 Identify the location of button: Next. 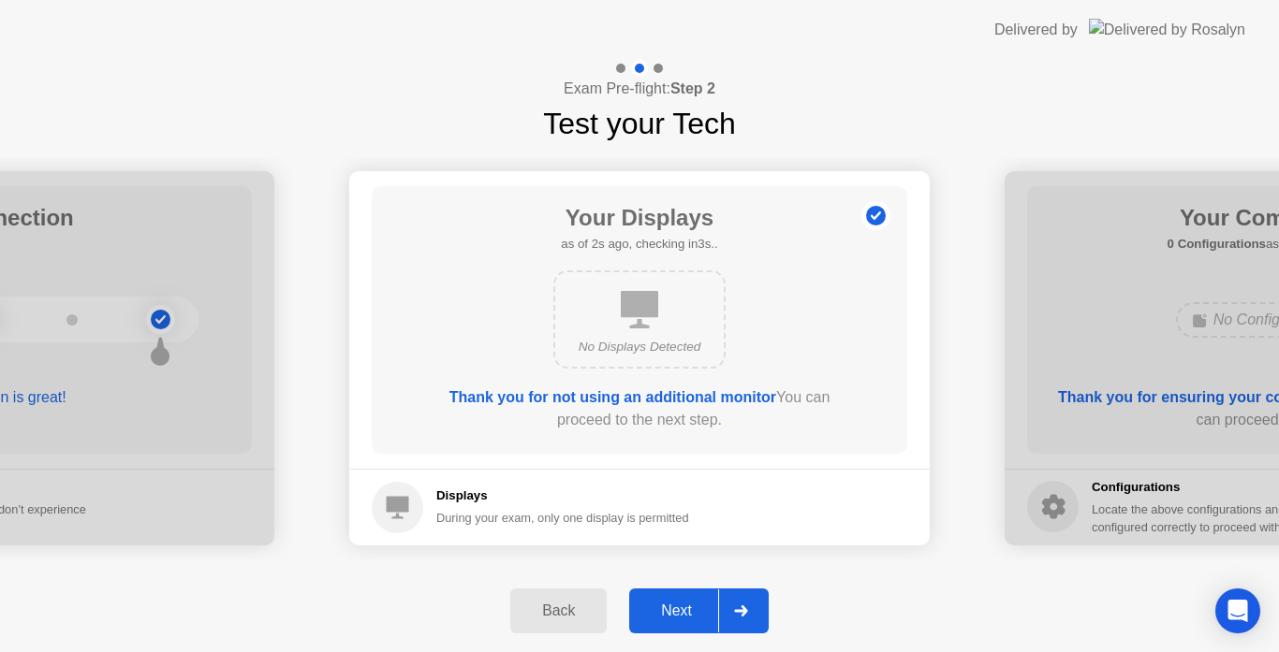
(698, 611).